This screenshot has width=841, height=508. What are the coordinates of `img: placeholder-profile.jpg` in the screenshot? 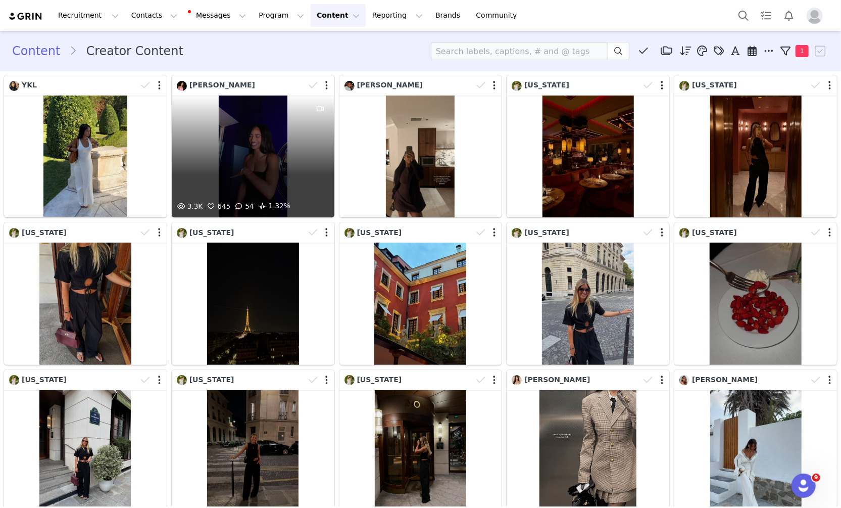 It's located at (815, 16).